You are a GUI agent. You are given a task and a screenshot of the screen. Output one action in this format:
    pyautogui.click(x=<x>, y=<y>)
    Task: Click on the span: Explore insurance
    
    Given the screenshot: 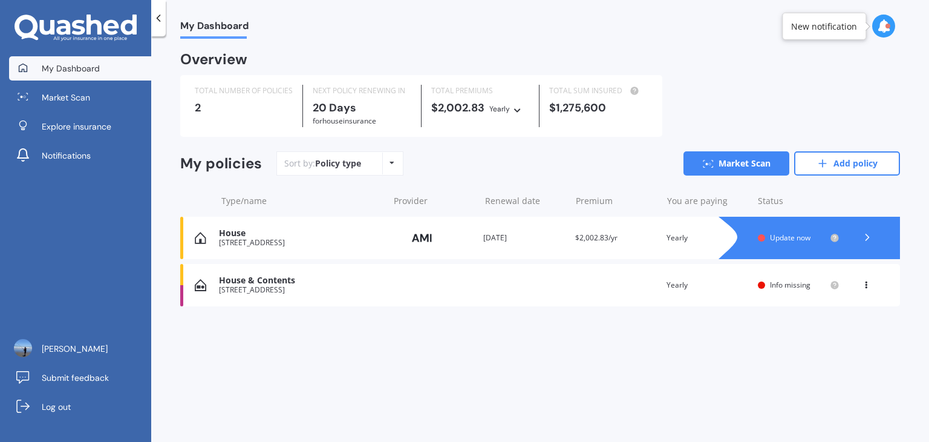 What is the action you would take?
    pyautogui.click(x=76, y=126)
    